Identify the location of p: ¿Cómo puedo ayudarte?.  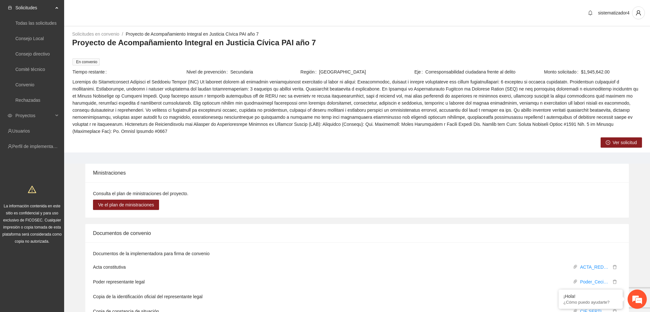
(590, 302).